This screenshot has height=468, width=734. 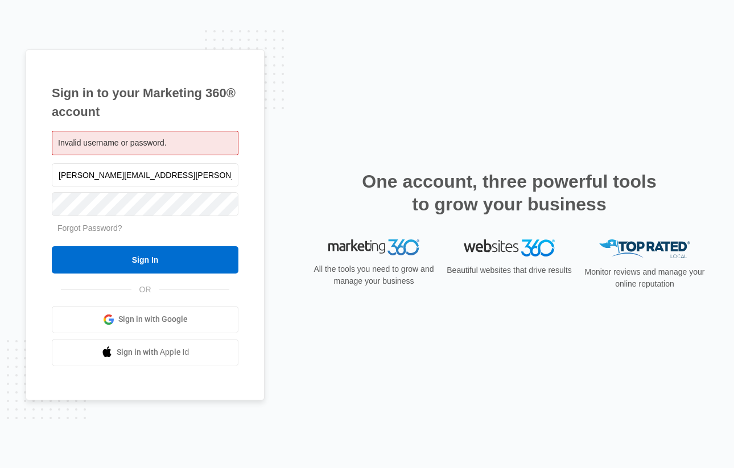 What do you see at coordinates (145, 320) in the screenshot?
I see `a: Sign in with Google` at bounding box center [145, 320].